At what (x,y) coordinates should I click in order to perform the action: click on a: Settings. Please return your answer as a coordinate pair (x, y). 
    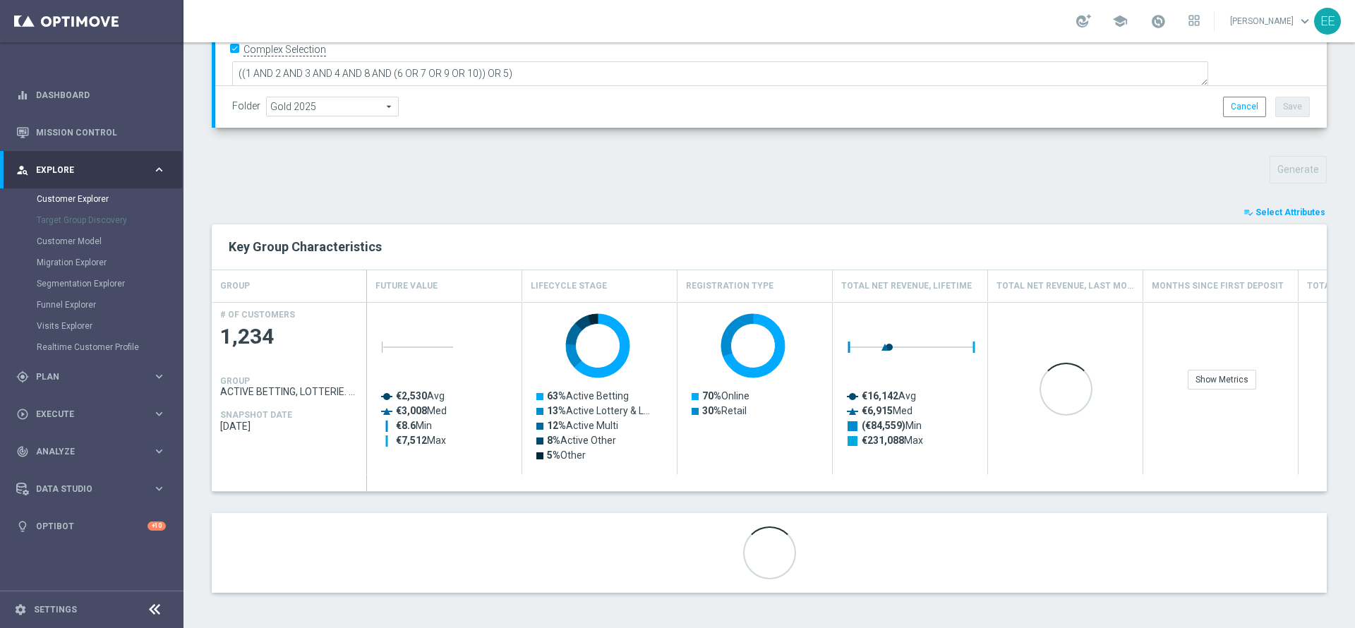
    Looking at the image, I should click on (55, 610).